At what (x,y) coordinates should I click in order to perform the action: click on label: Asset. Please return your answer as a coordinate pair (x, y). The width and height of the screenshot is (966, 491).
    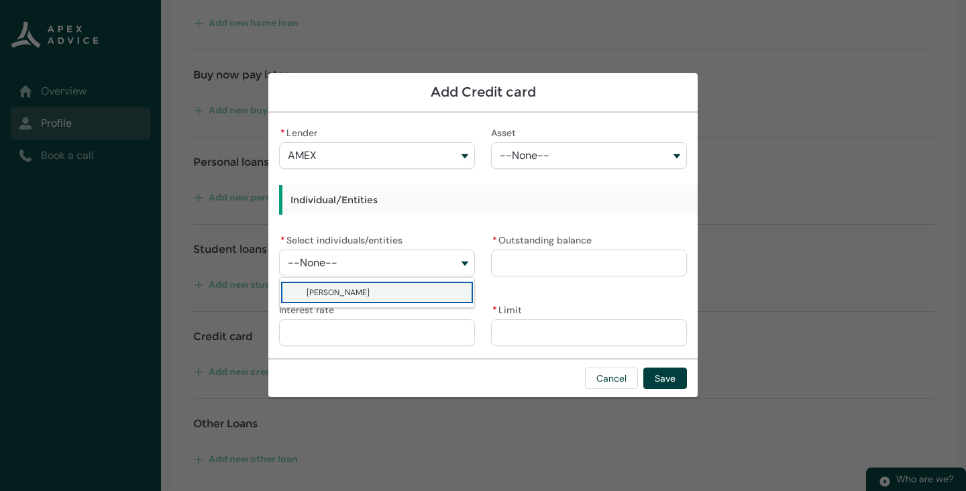
    Looking at the image, I should click on (506, 131).